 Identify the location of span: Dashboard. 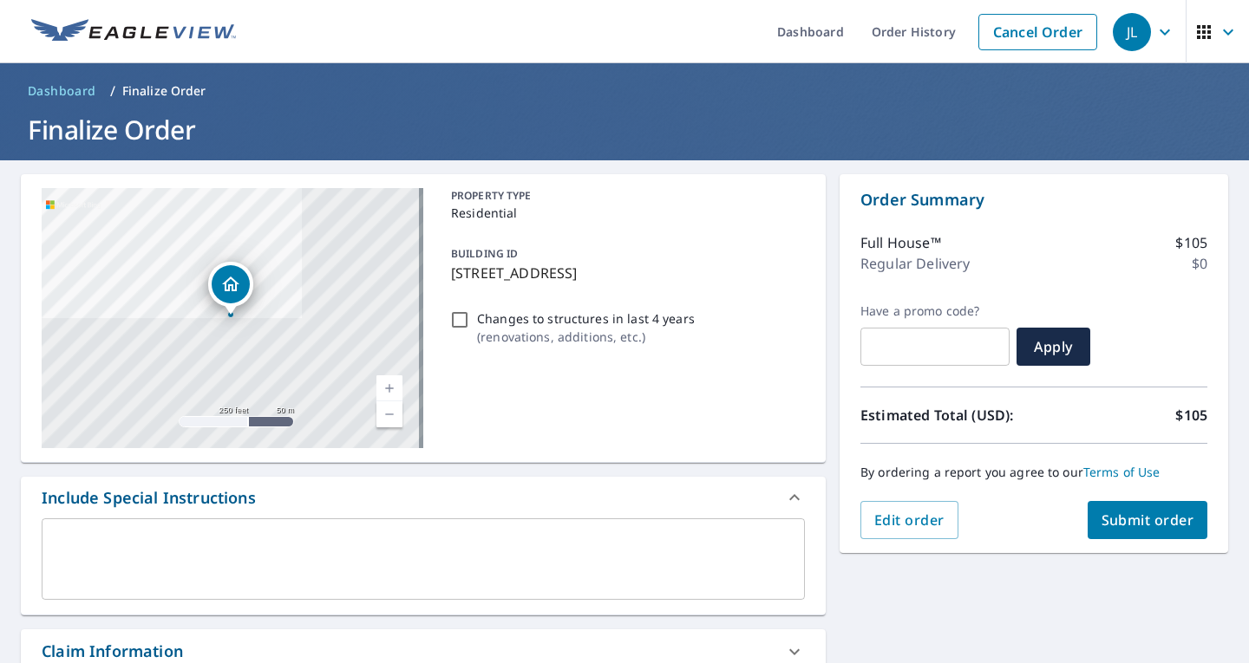
(62, 91).